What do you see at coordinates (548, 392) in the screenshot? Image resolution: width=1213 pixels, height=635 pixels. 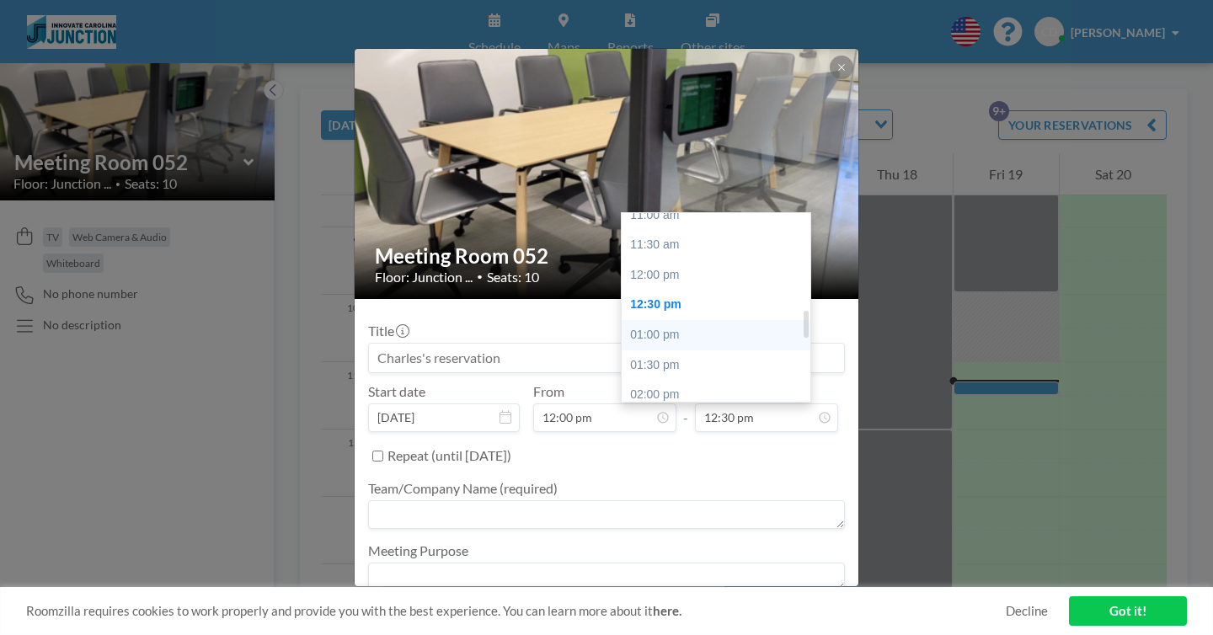 I see `label: From` at bounding box center [548, 392].